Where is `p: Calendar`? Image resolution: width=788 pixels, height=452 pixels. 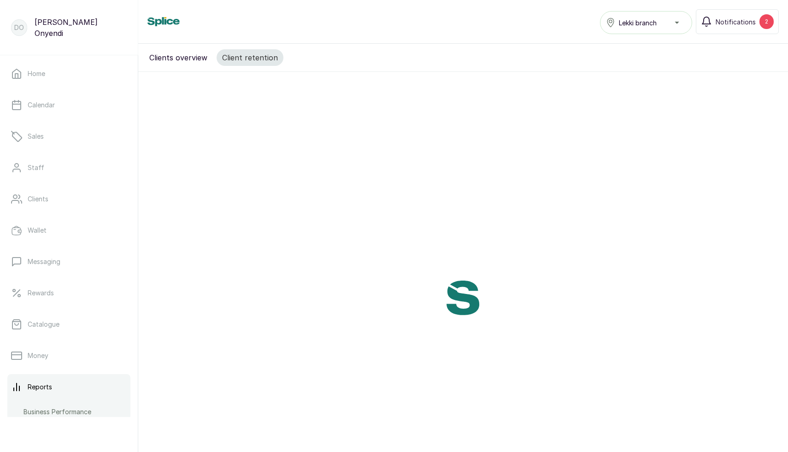
p: Calendar is located at coordinates (41, 105).